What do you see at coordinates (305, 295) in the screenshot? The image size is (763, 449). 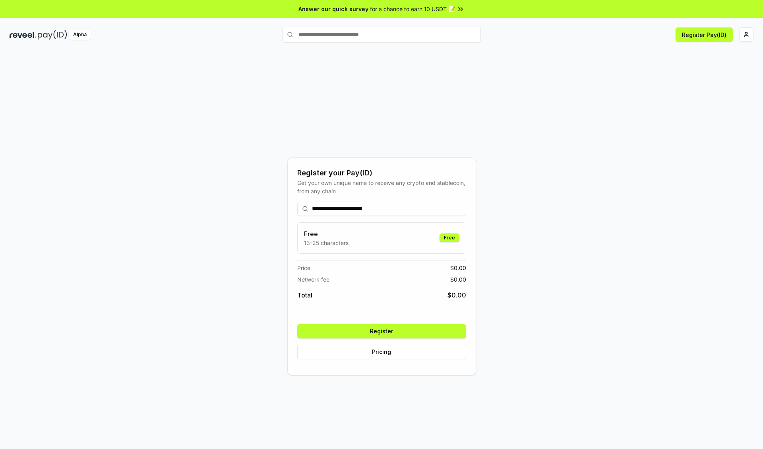 I see `span: Total` at bounding box center [305, 295].